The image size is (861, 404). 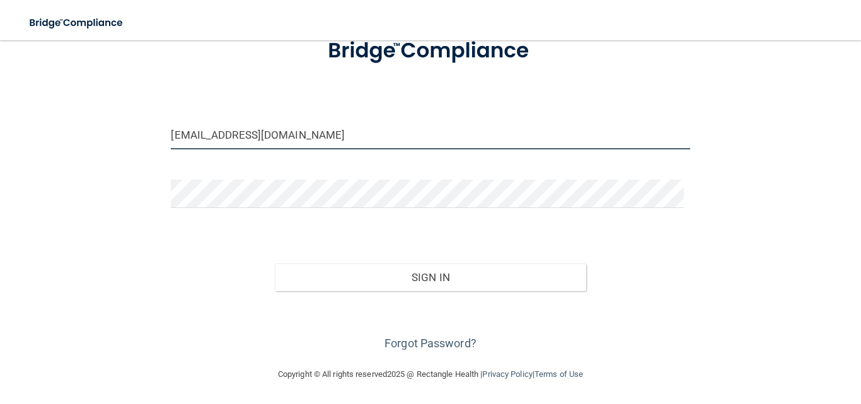 What do you see at coordinates (431, 343) in the screenshot?
I see `a: Forgot Password?` at bounding box center [431, 343].